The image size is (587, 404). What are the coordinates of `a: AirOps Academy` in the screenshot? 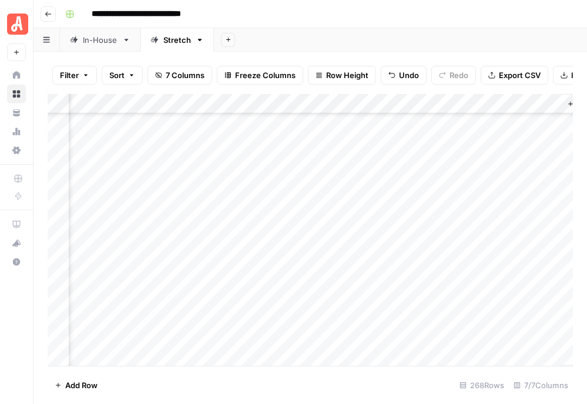 It's located at (16, 224).